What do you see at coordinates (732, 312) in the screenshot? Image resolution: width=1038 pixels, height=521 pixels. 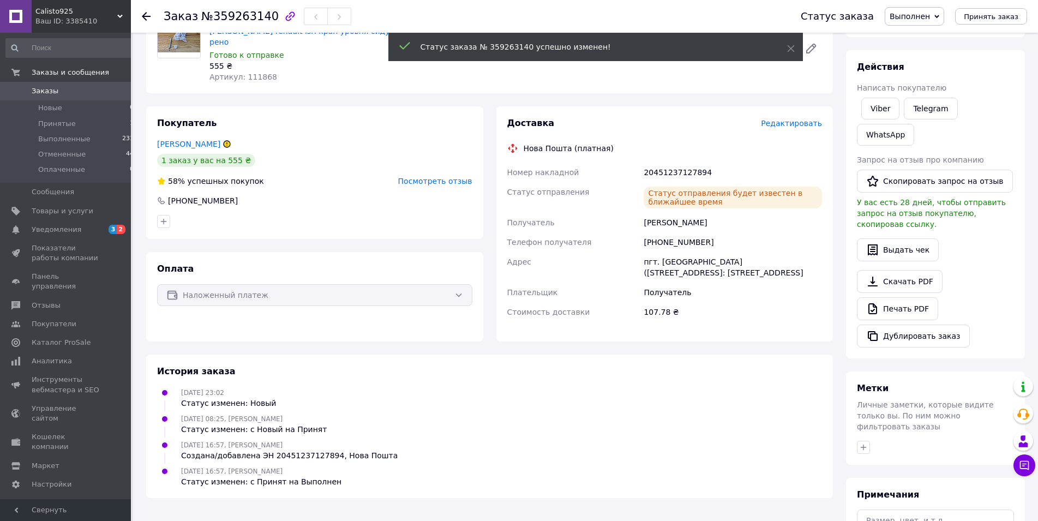 I see `div: 107.78 ₴` at bounding box center [732, 312].